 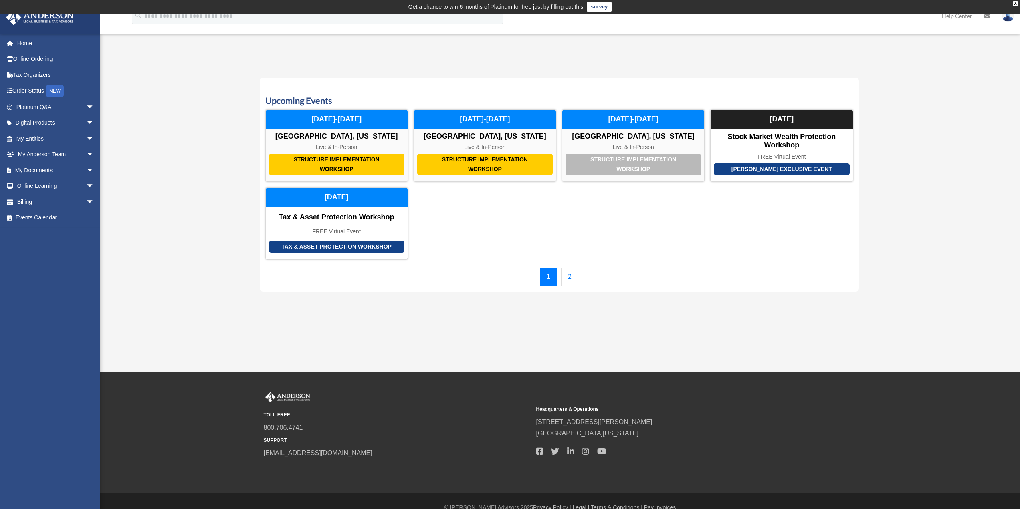 What do you see at coordinates (599, 7) in the screenshot?
I see `a: survey` at bounding box center [599, 7].